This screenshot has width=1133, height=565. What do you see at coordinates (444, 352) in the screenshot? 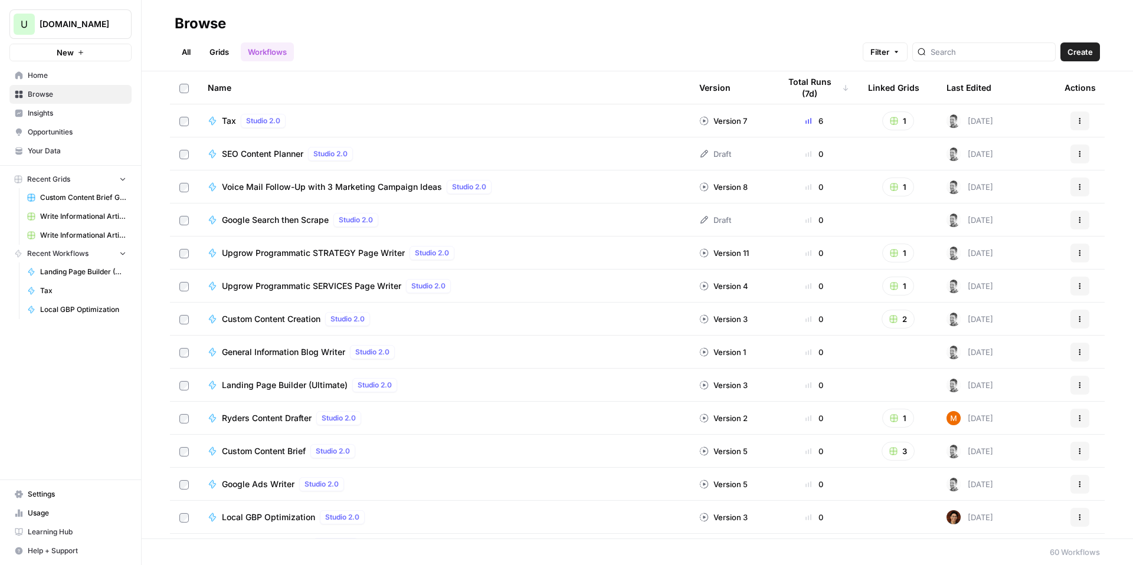
I see `a: General Information Blog WriterStudio 2.0` at bounding box center [444, 352].